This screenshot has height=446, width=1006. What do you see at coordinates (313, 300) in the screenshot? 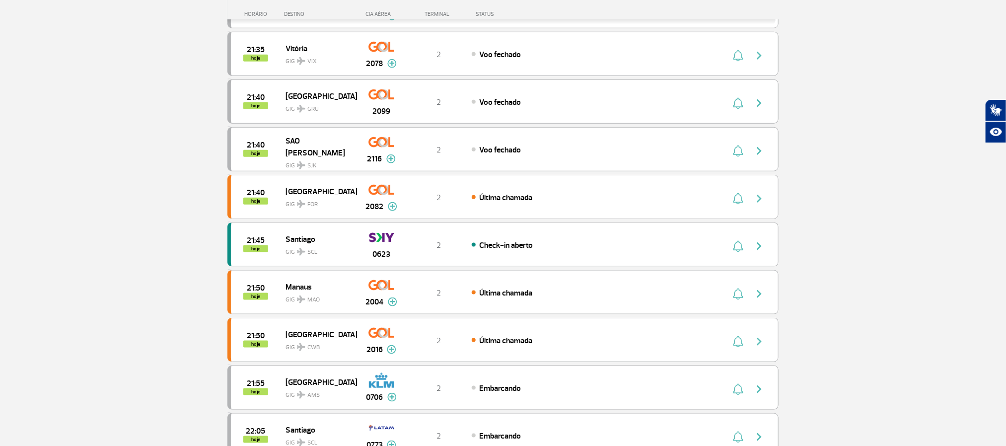
I see `span: MAO` at bounding box center [313, 300].